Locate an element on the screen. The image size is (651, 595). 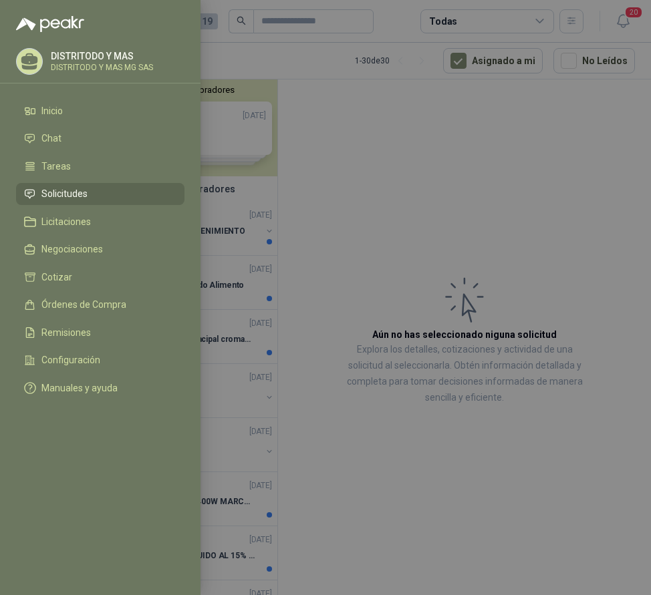
a: Chat is located at coordinates (100, 139).